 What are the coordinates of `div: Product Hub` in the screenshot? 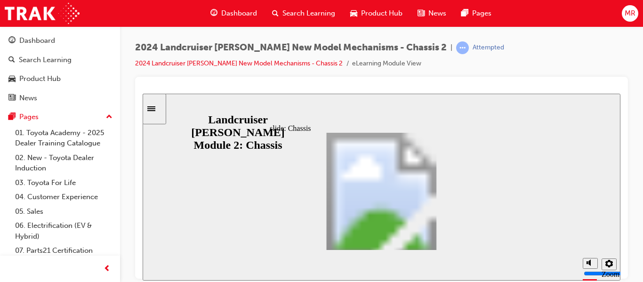 It's located at (40, 79).